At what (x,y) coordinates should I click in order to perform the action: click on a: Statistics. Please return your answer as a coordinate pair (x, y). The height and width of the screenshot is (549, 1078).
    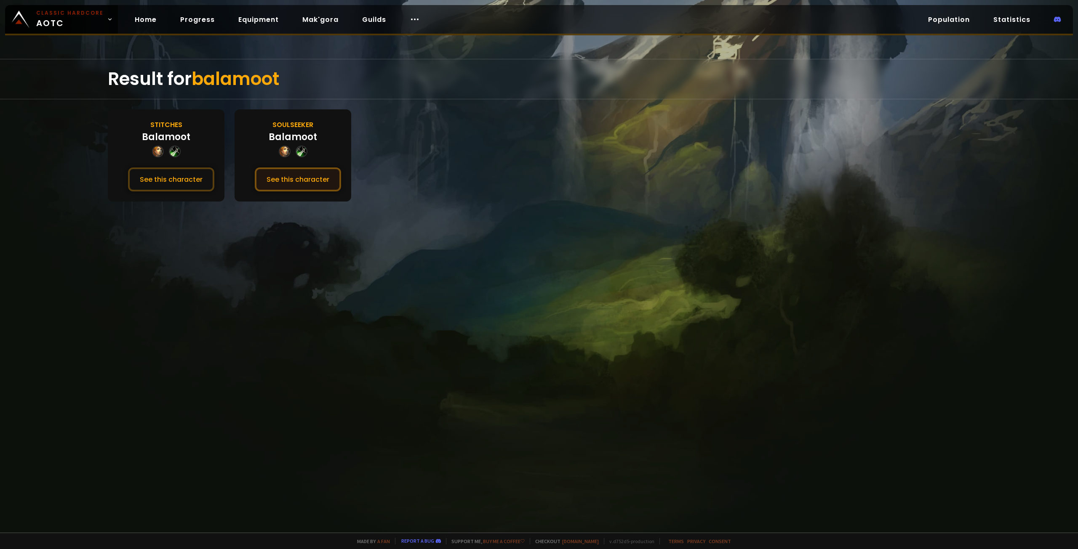
    Looking at the image, I should click on (1012, 19).